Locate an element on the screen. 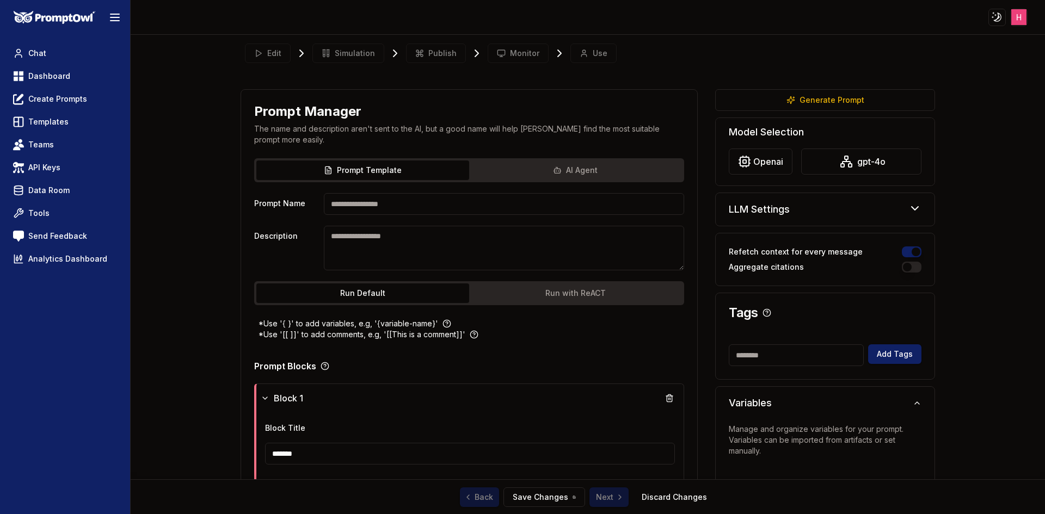 This screenshot has width=1045, height=514. a: Data Room is located at coordinates (65, 190).